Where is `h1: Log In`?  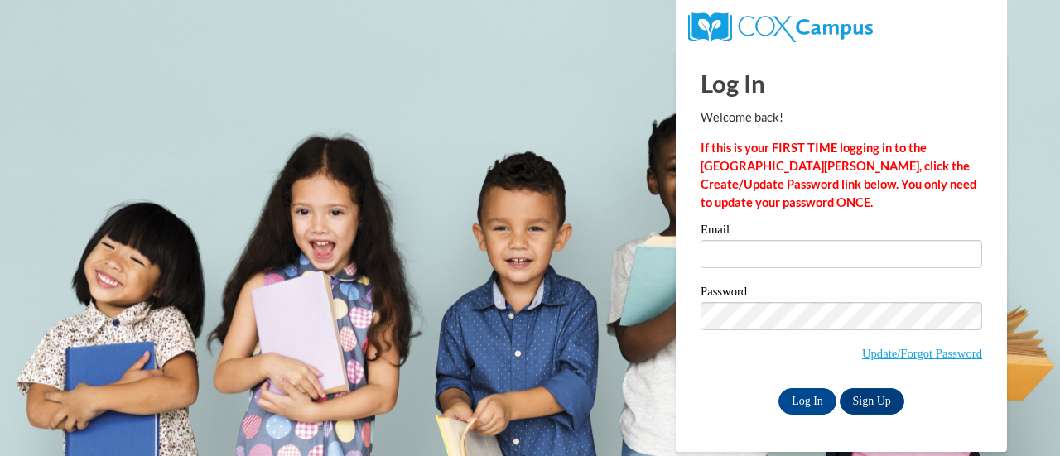 h1: Log In is located at coordinates (841, 83).